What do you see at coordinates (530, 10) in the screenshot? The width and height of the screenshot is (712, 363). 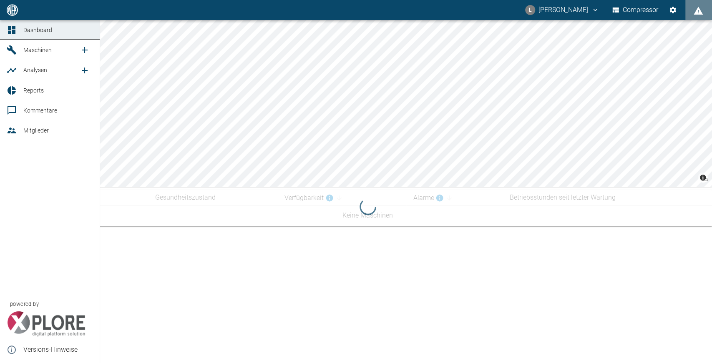 I see `div: L` at bounding box center [530, 10].